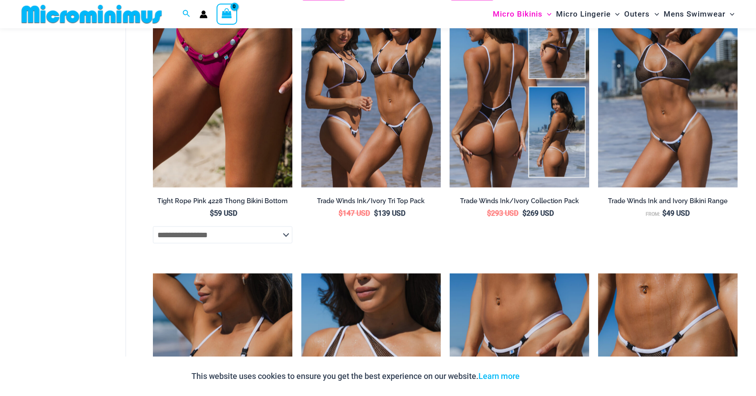 The width and height of the screenshot is (756, 396). What do you see at coordinates (227, 14) in the screenshot?
I see `a: View Shopping Cart, empty` at bounding box center [227, 14].